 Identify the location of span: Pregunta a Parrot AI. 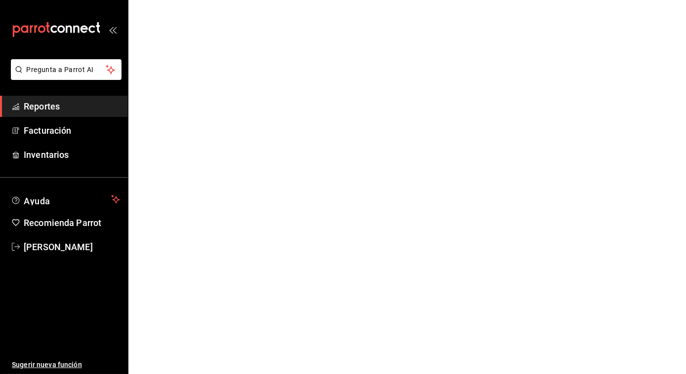
(66, 70).